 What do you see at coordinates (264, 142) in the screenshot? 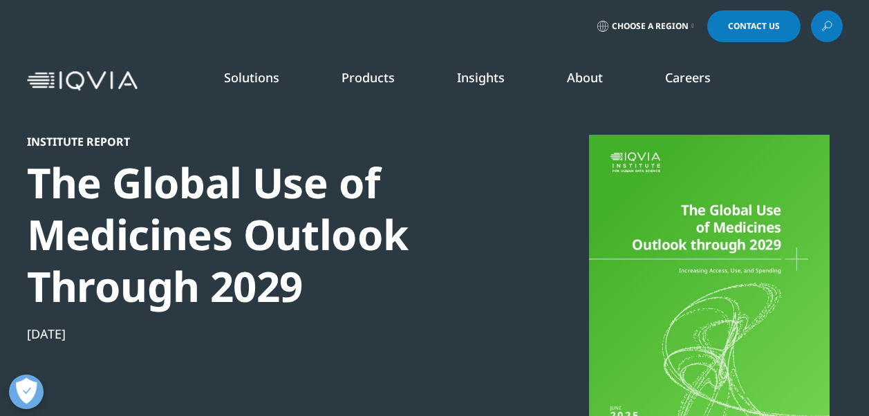
I see `div: Institute Report` at bounding box center [264, 142].